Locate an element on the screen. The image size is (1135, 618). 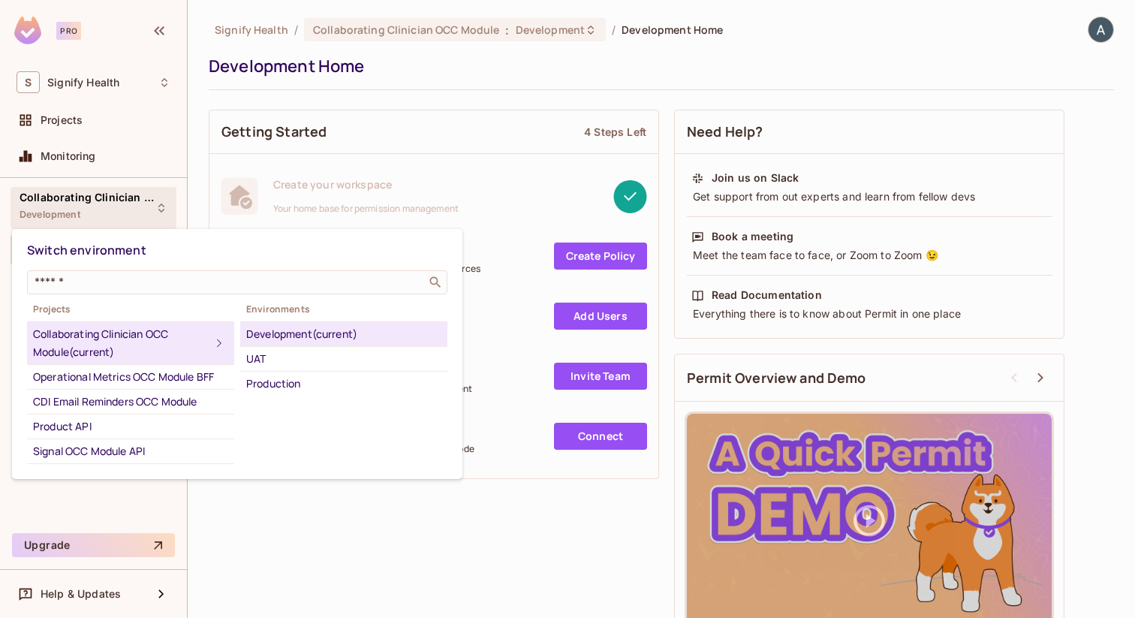
div: CDI Email Reminders OCC Module is located at coordinates (131, 402).